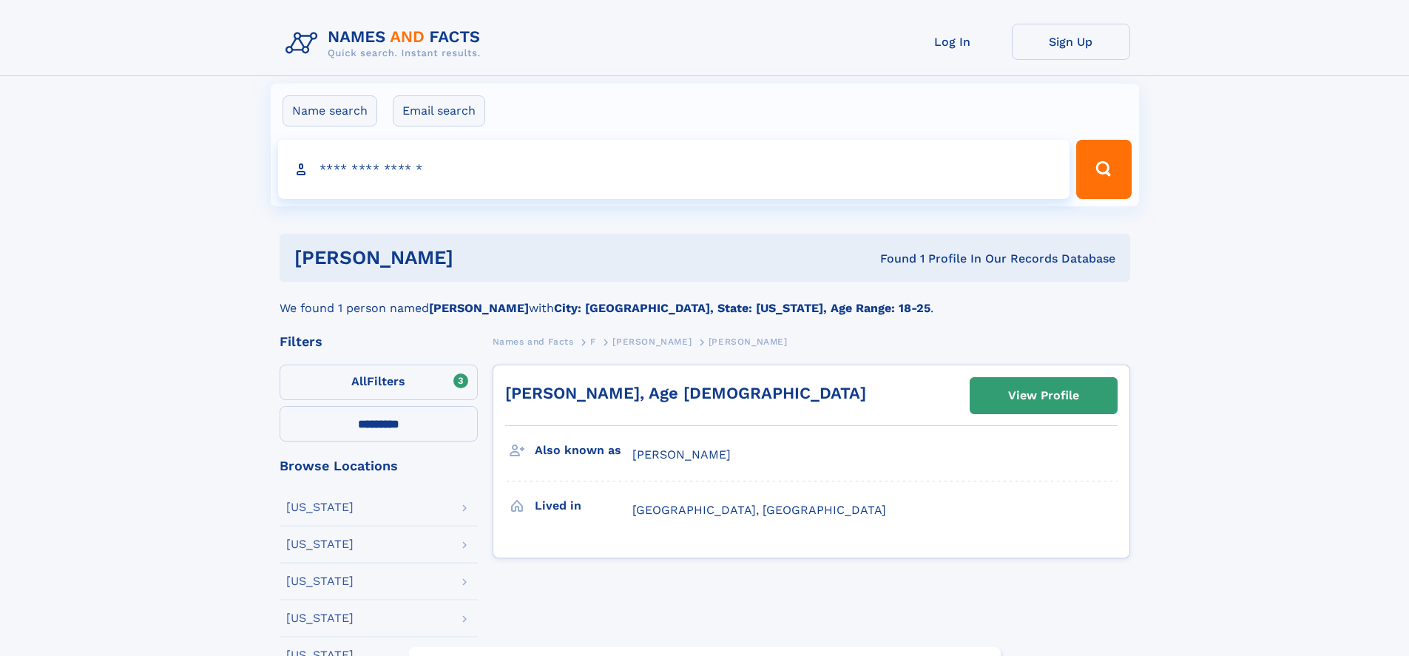 The image size is (1409, 656). What do you see at coordinates (330, 111) in the screenshot?
I see `label: Name search` at bounding box center [330, 111].